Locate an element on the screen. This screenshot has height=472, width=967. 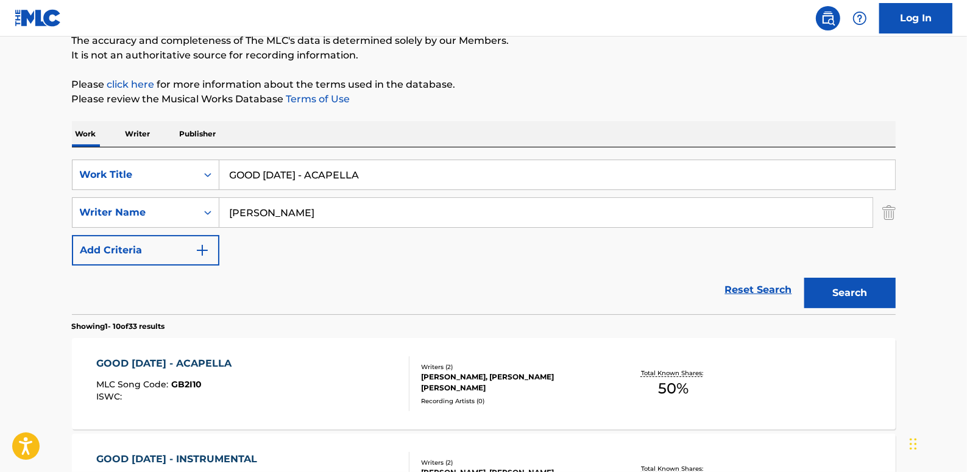
span: MLC Song Code : is located at coordinates (133, 384).